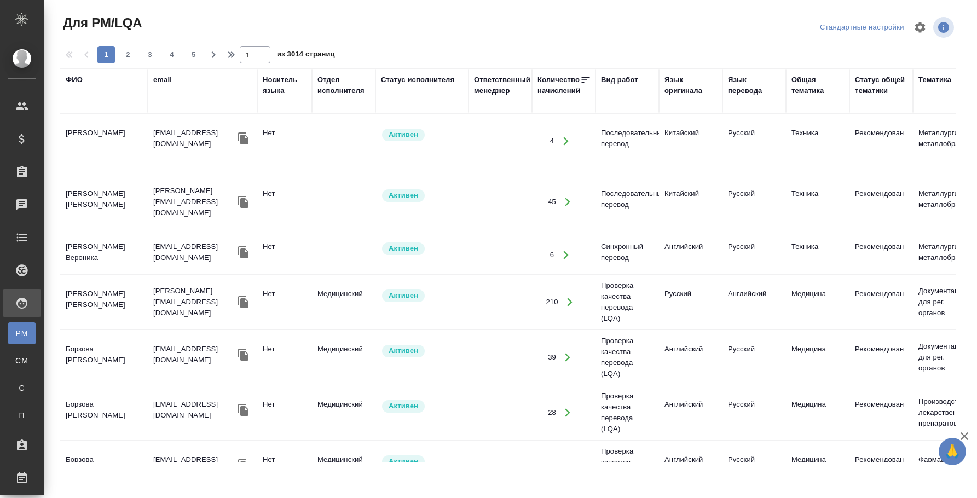 The height and width of the screenshot is (498, 977). Describe the element at coordinates (881, 85) in the screenshot. I see `div: Статус общей тематики` at that location.